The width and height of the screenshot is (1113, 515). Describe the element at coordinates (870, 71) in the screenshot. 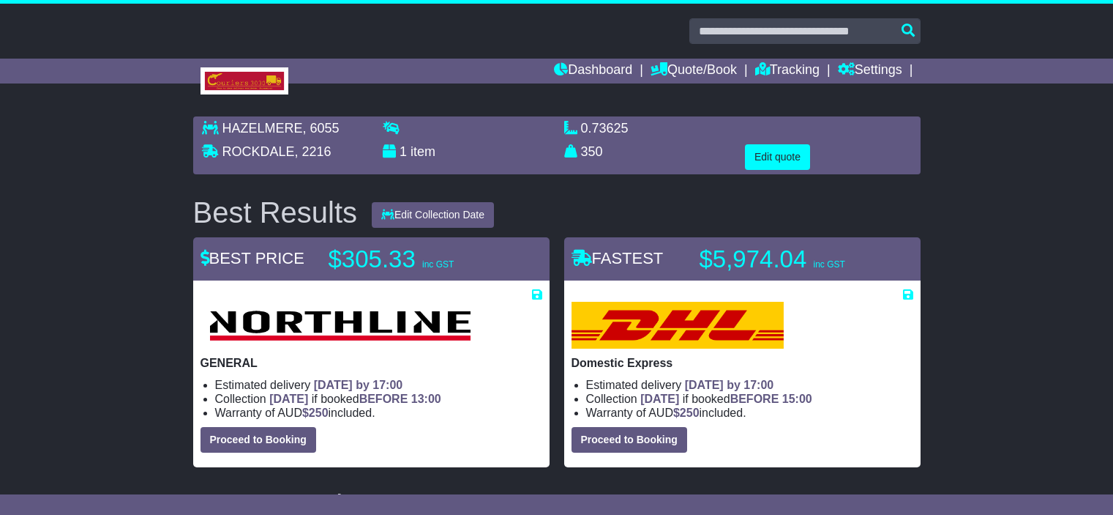

I see `a: Settings` at that location.